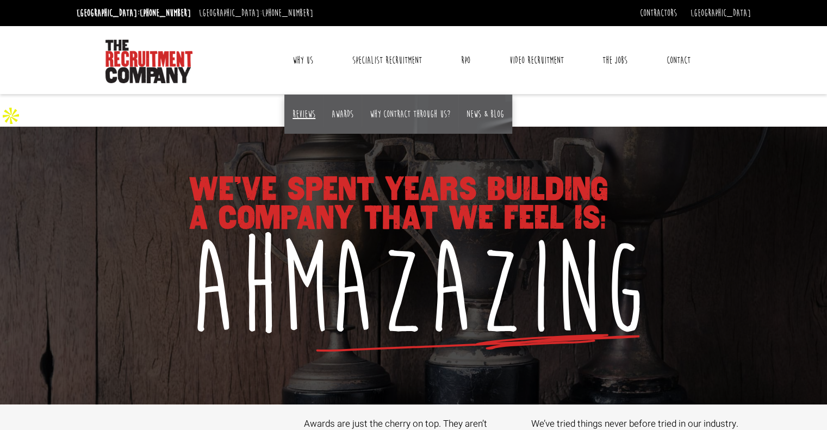  I want to click on a: Video Recruitment, so click(536, 60).